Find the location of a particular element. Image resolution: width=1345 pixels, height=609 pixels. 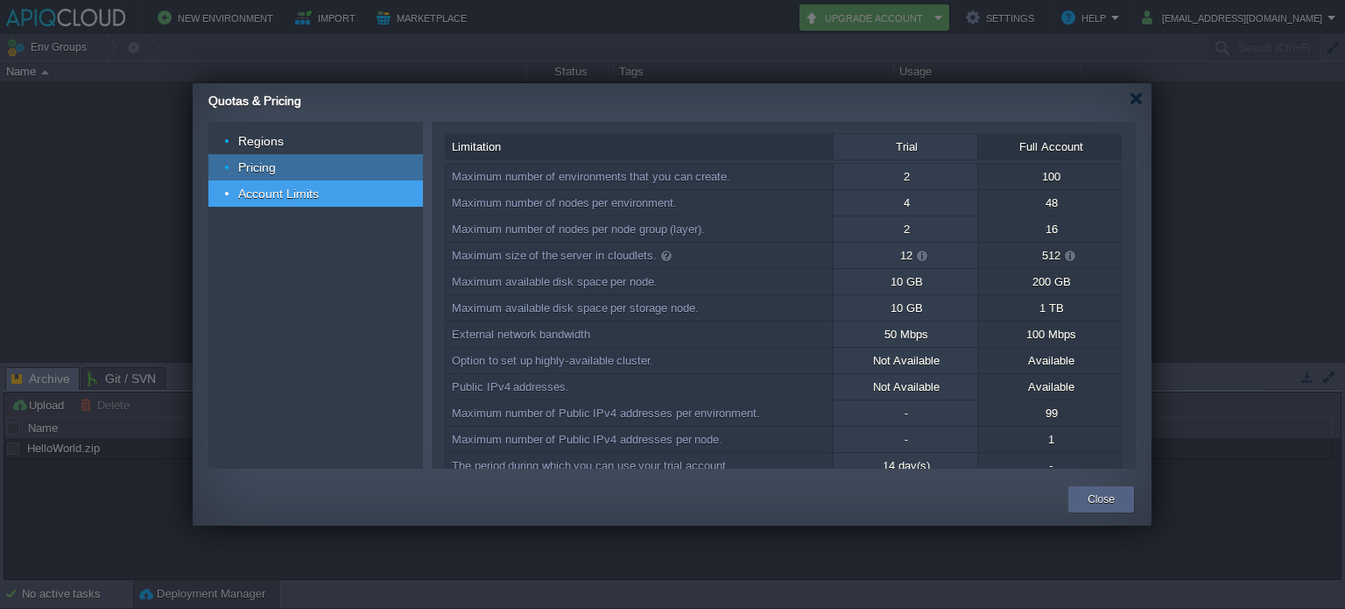

div: 1 TB is located at coordinates (1050, 307).